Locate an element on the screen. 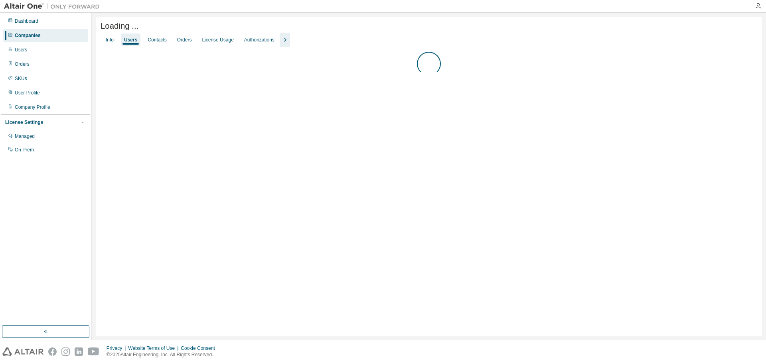  div: Managed is located at coordinates (25, 136).